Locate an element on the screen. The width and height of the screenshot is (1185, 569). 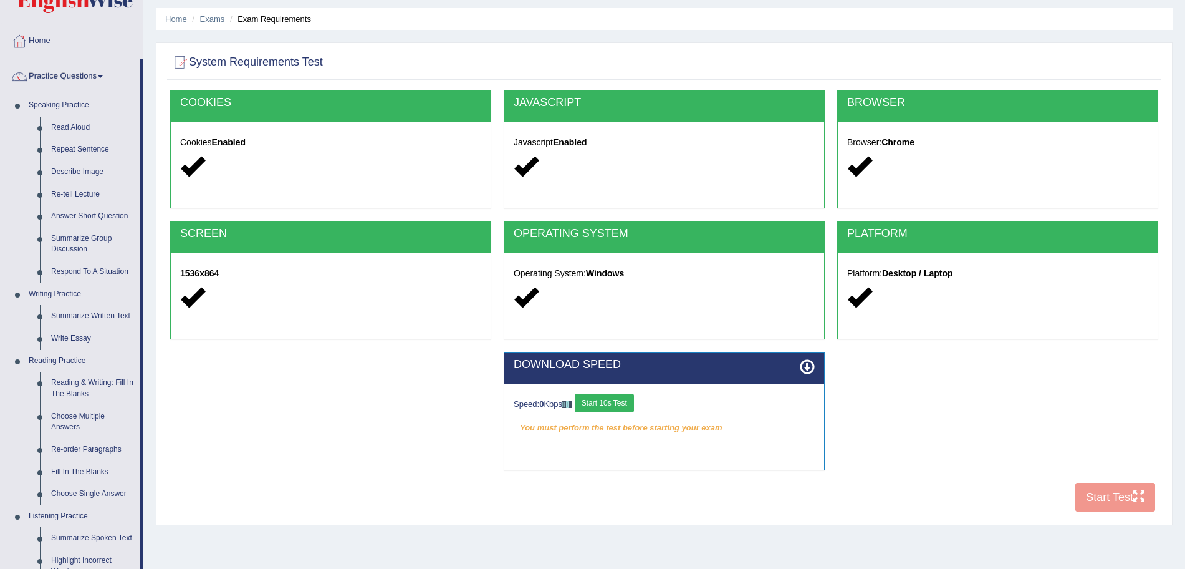
li: Exam Requirements is located at coordinates (269, 19).